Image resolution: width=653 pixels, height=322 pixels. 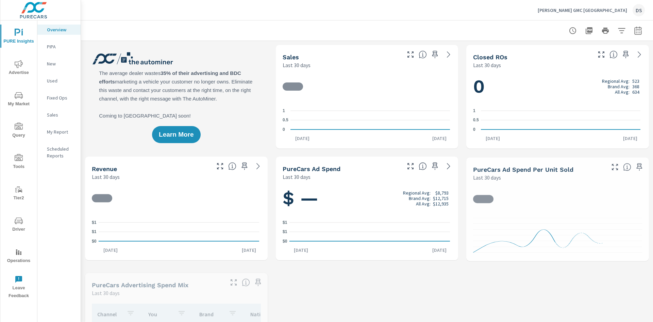 I want to click on span: PURE Insights, so click(x=19, y=37).